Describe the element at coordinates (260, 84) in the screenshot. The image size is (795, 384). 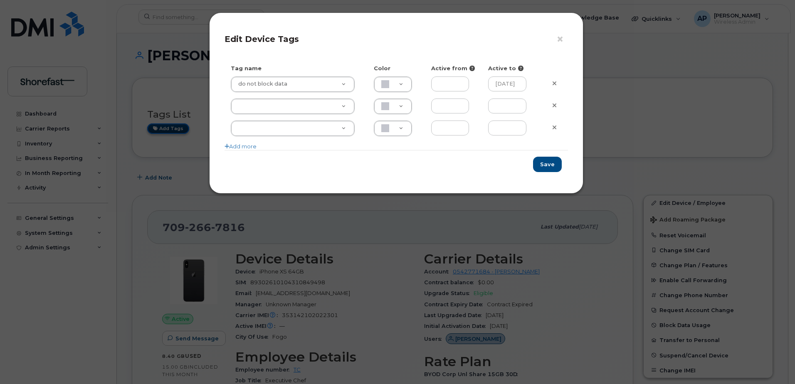
I see `span: do not block data` at that location.